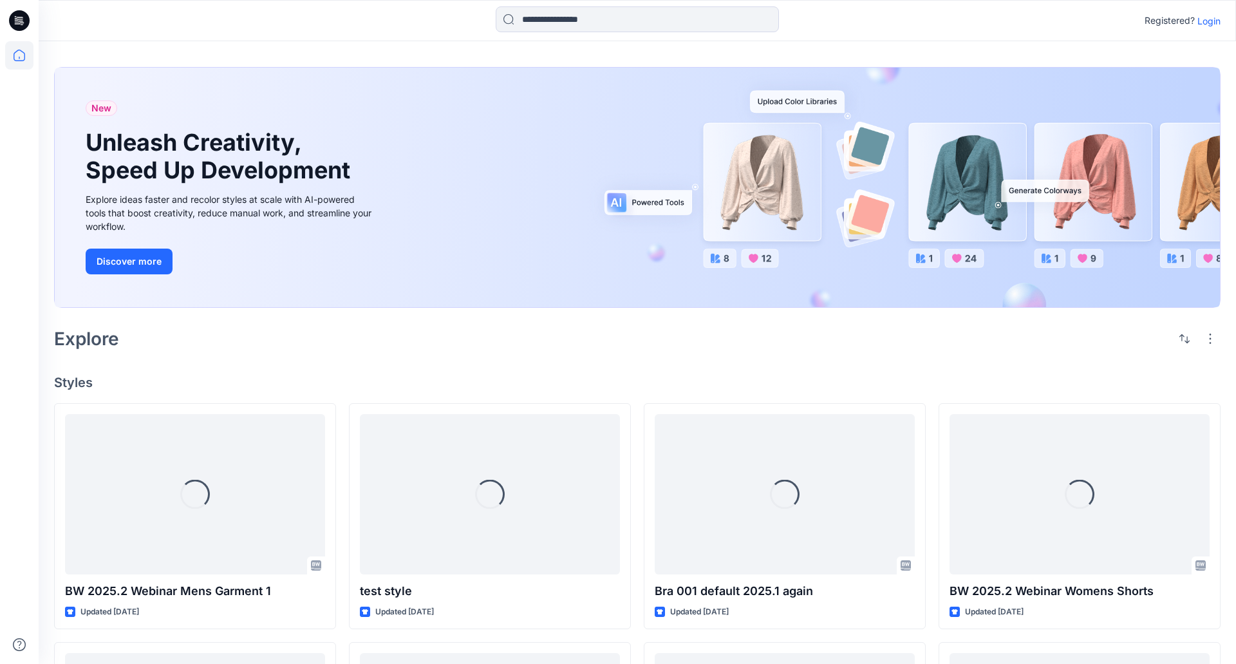 The width and height of the screenshot is (1236, 664). Describe the element at coordinates (230, 212) in the screenshot. I see `div: Explore ideas faster and recolor styles at scale with AI-powered tools that boost creativity, red...` at that location.